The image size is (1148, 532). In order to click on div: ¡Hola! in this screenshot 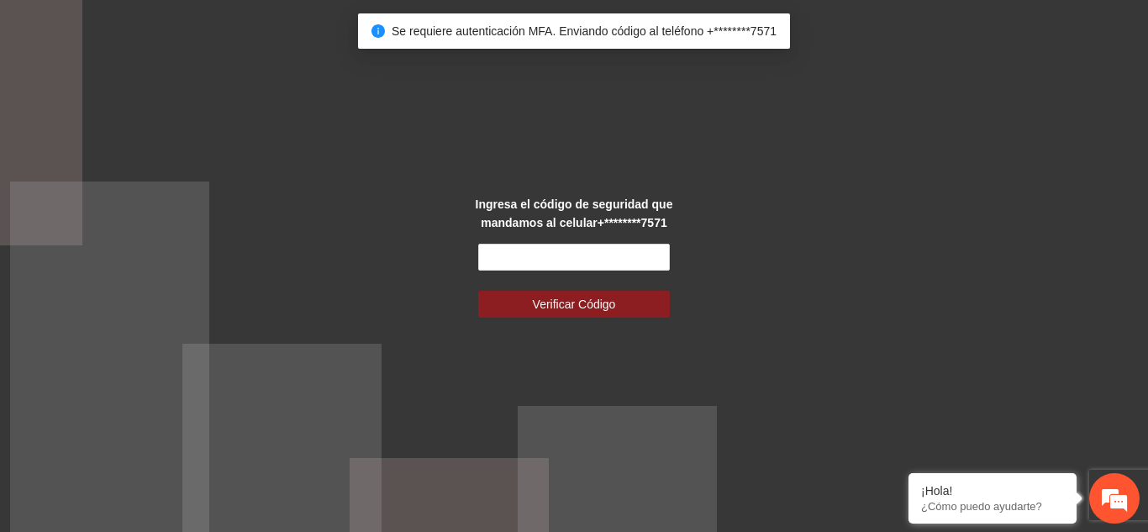, I will do `click(992, 491)`.